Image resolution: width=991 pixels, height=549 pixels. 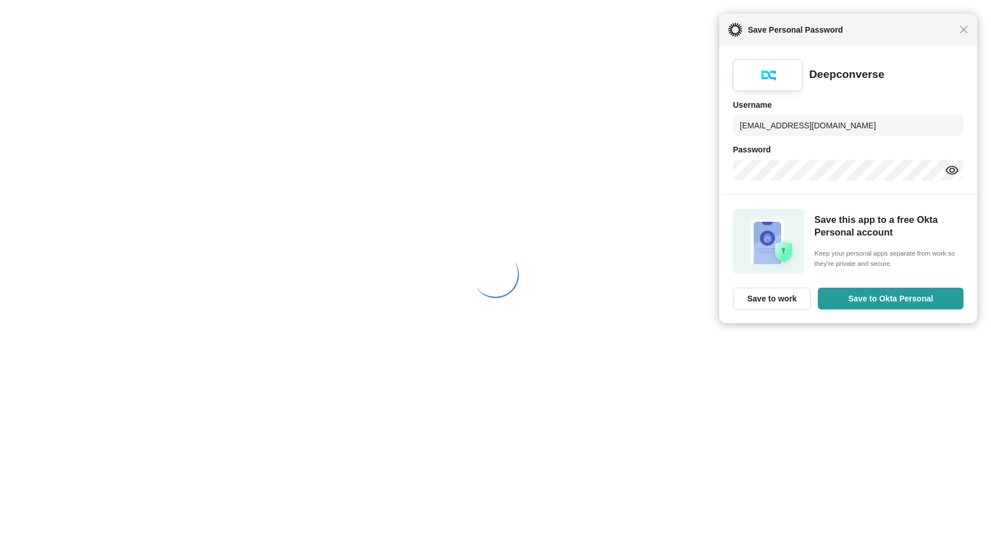 I want to click on h6: Password, so click(x=848, y=150).